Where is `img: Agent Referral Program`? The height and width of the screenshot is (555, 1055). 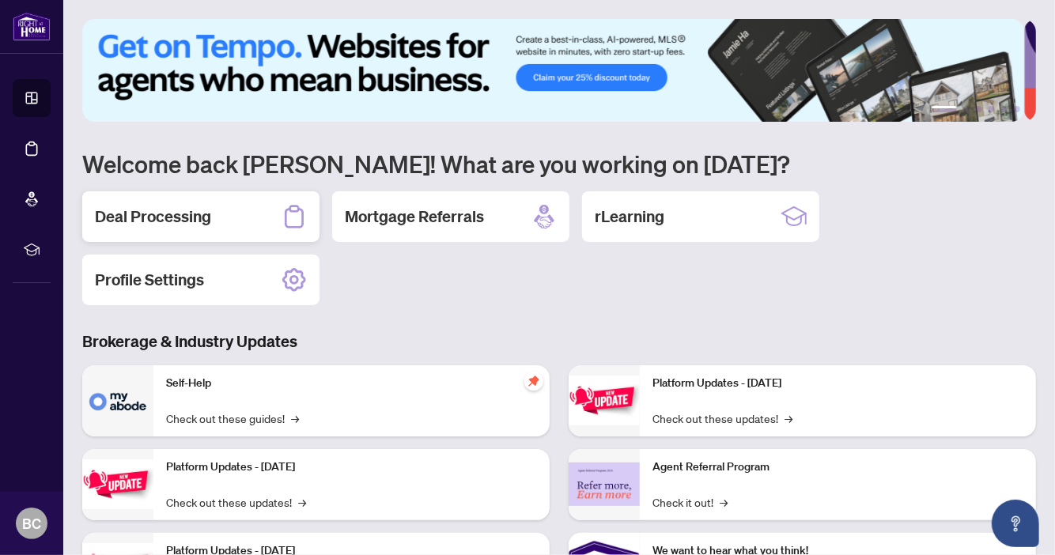
img: Agent Referral Program is located at coordinates (604, 484).